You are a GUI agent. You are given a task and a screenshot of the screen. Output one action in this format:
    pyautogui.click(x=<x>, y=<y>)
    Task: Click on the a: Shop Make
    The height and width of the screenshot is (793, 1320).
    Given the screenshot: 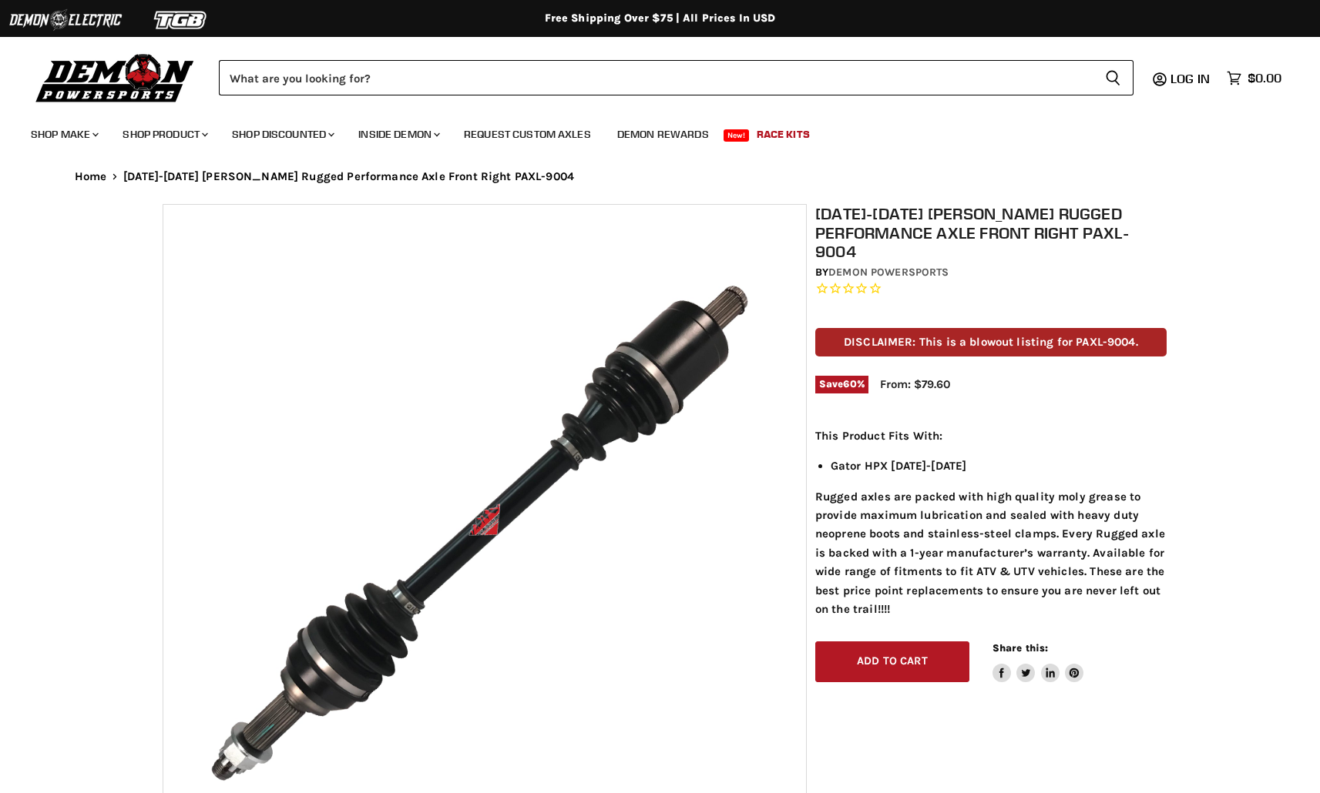 What is the action you would take?
    pyautogui.click(x=63, y=134)
    